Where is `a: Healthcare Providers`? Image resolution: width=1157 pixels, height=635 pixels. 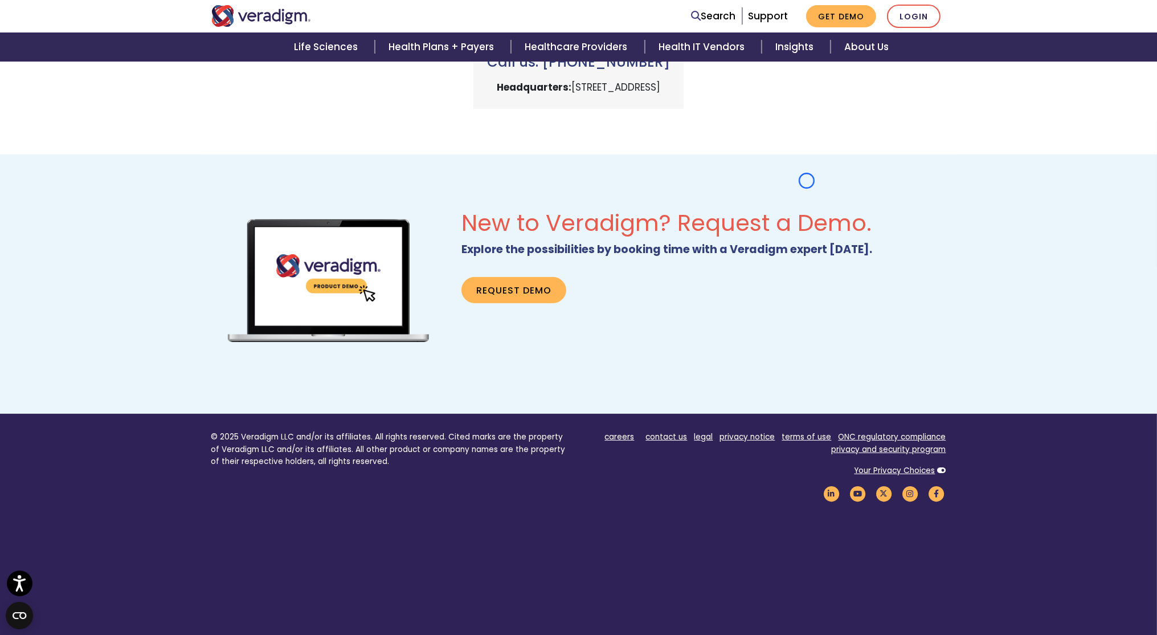
a: Healthcare Providers is located at coordinates (578, 47).